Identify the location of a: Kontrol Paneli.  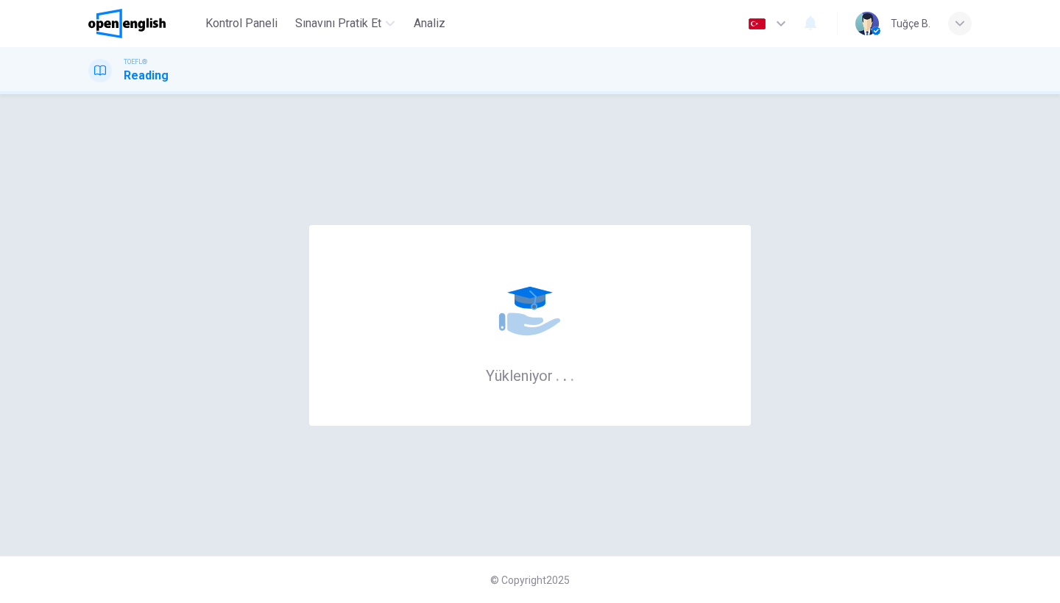
(241, 24).